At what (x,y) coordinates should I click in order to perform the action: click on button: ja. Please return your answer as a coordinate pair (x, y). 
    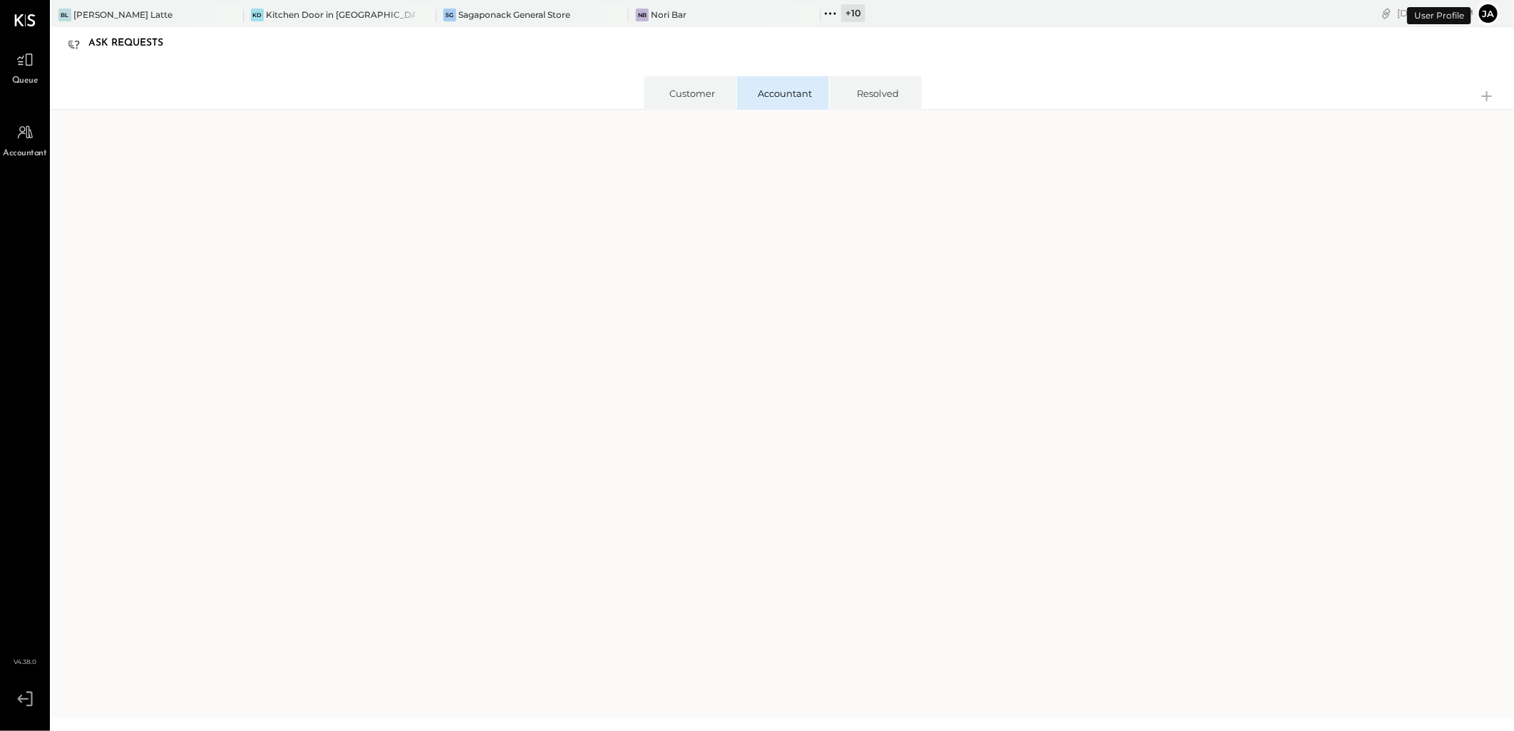
    Looking at the image, I should click on (1488, 14).